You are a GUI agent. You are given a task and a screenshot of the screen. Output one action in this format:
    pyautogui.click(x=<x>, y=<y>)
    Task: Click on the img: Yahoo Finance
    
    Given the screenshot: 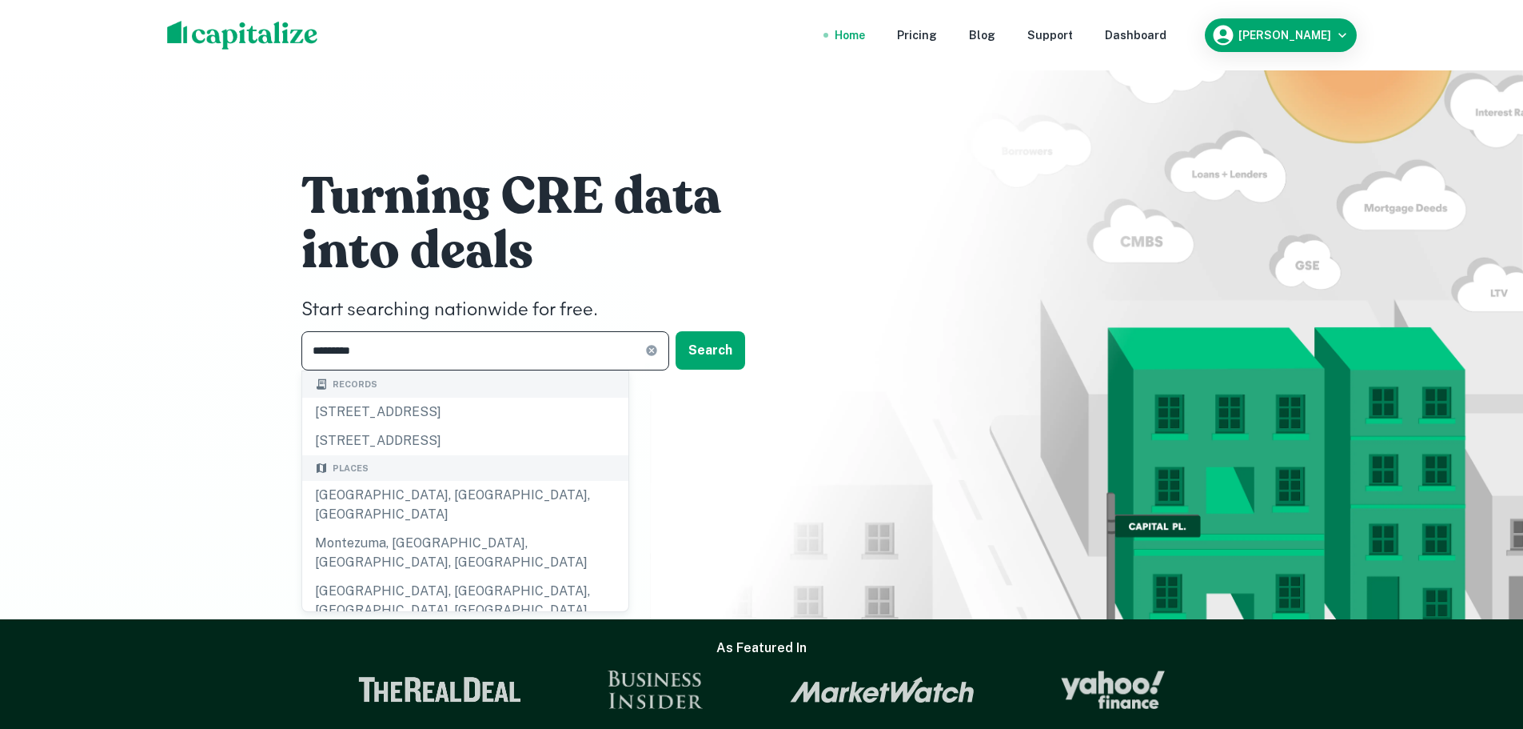 What is the action you would take?
    pyautogui.click(x=1113, y=689)
    